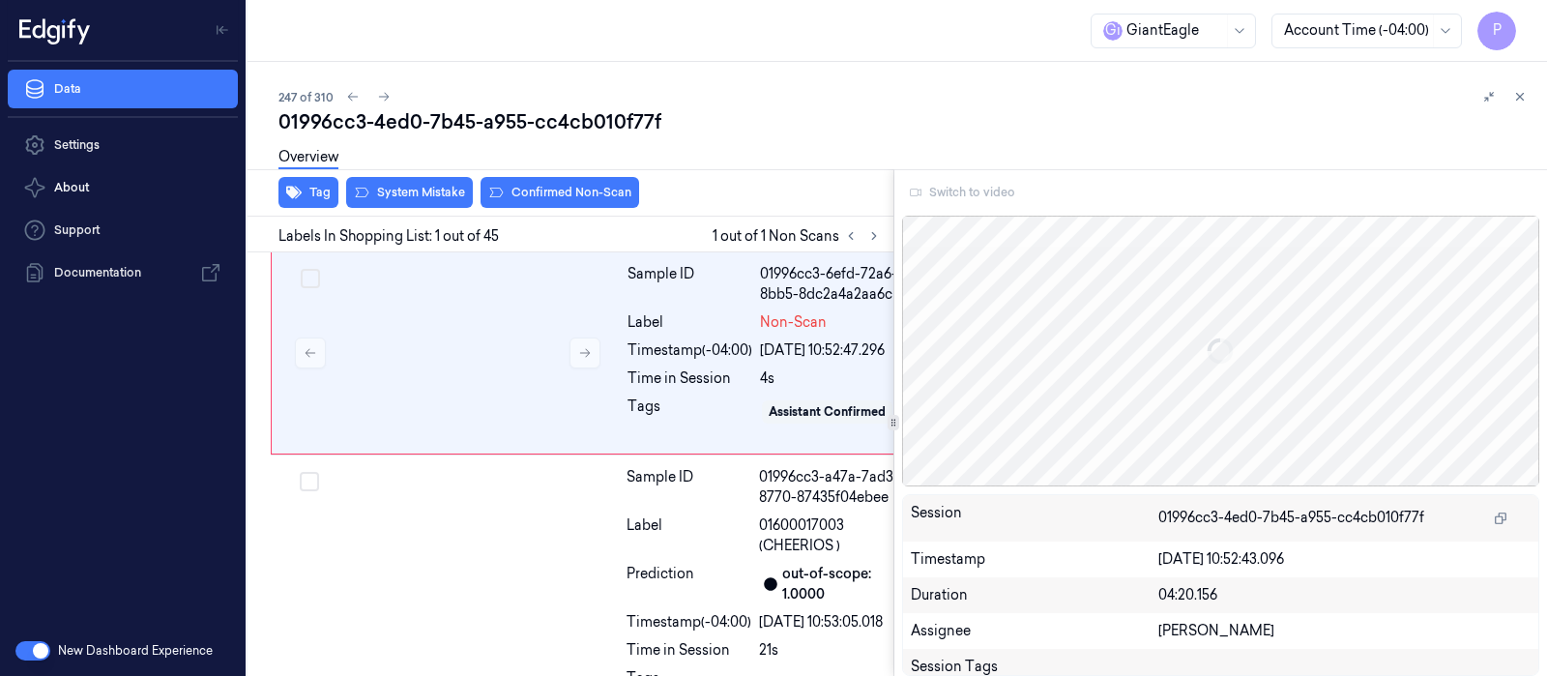  I want to click on div: out-of-scope: 1.0000, so click(847, 584).